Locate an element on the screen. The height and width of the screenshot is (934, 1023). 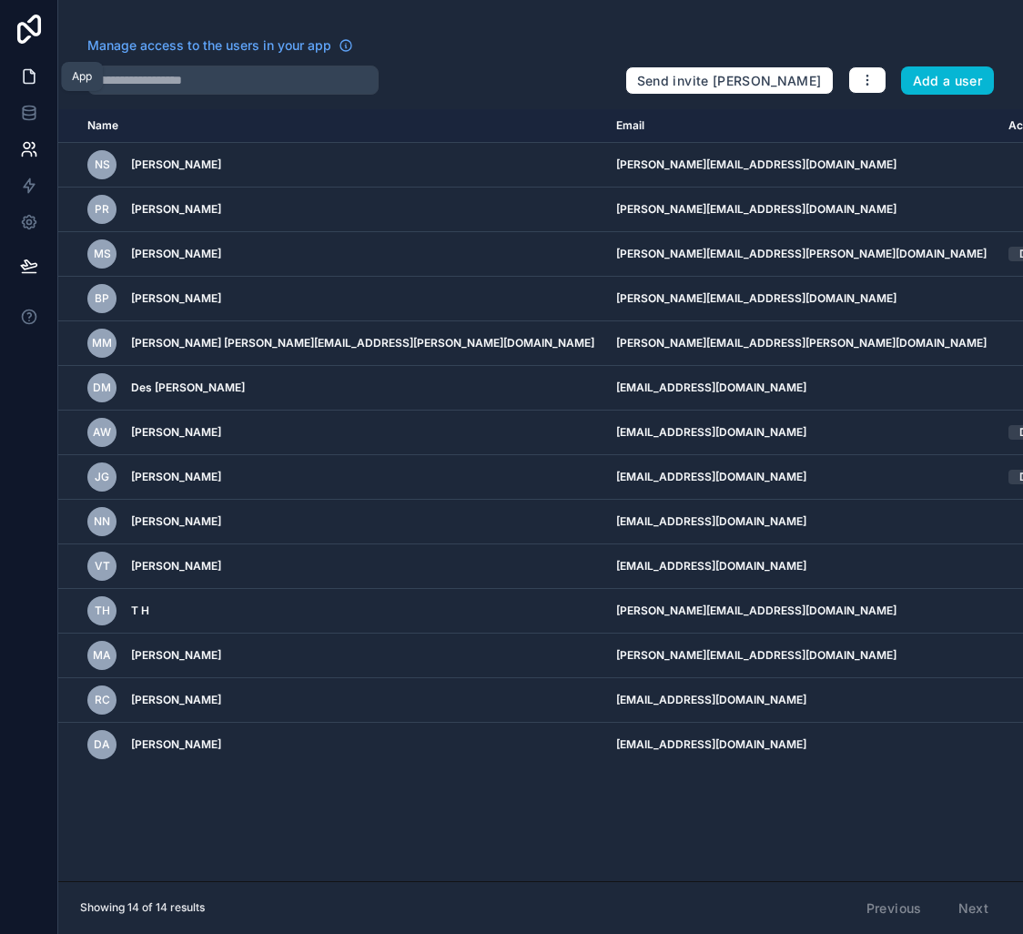
button: Add a user is located at coordinates (948, 81).